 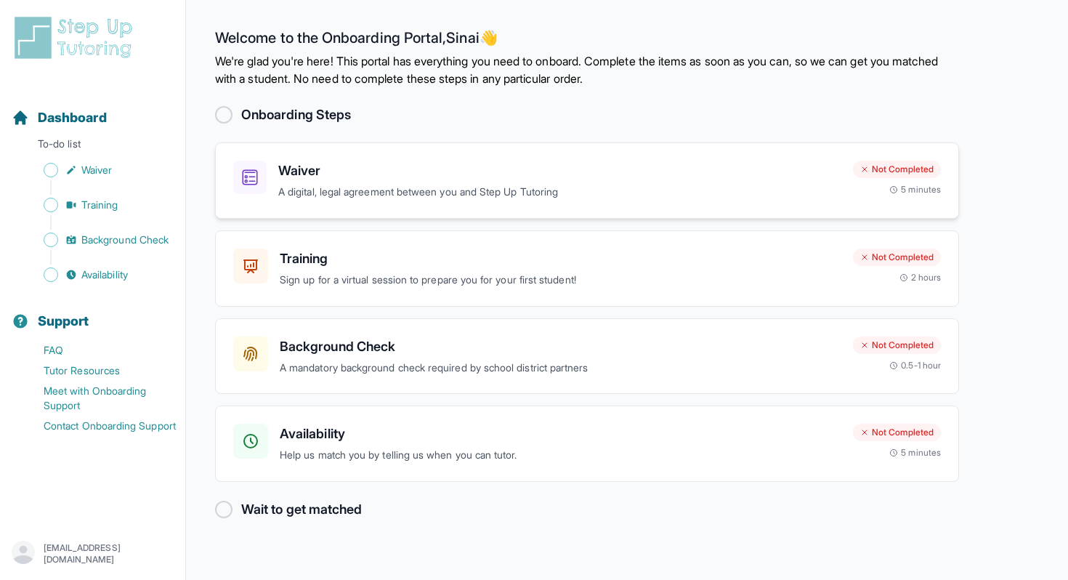 I want to click on img: logo, so click(x=76, y=38).